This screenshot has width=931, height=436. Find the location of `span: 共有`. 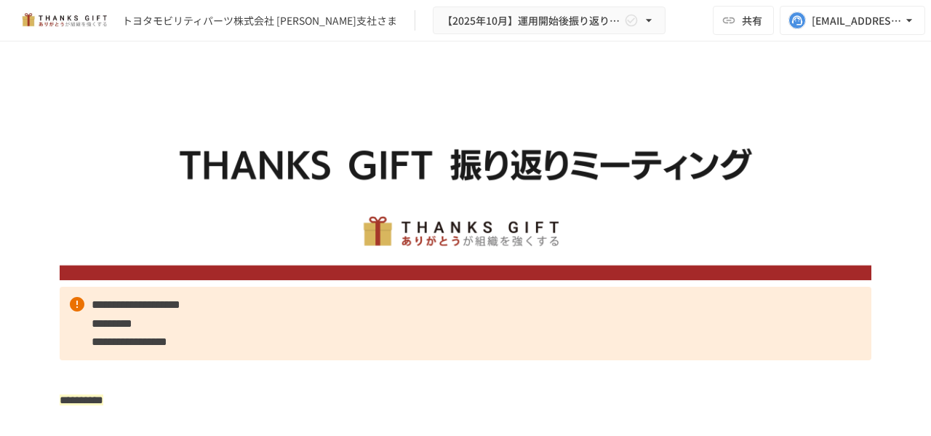

span: 共有 is located at coordinates (752, 20).